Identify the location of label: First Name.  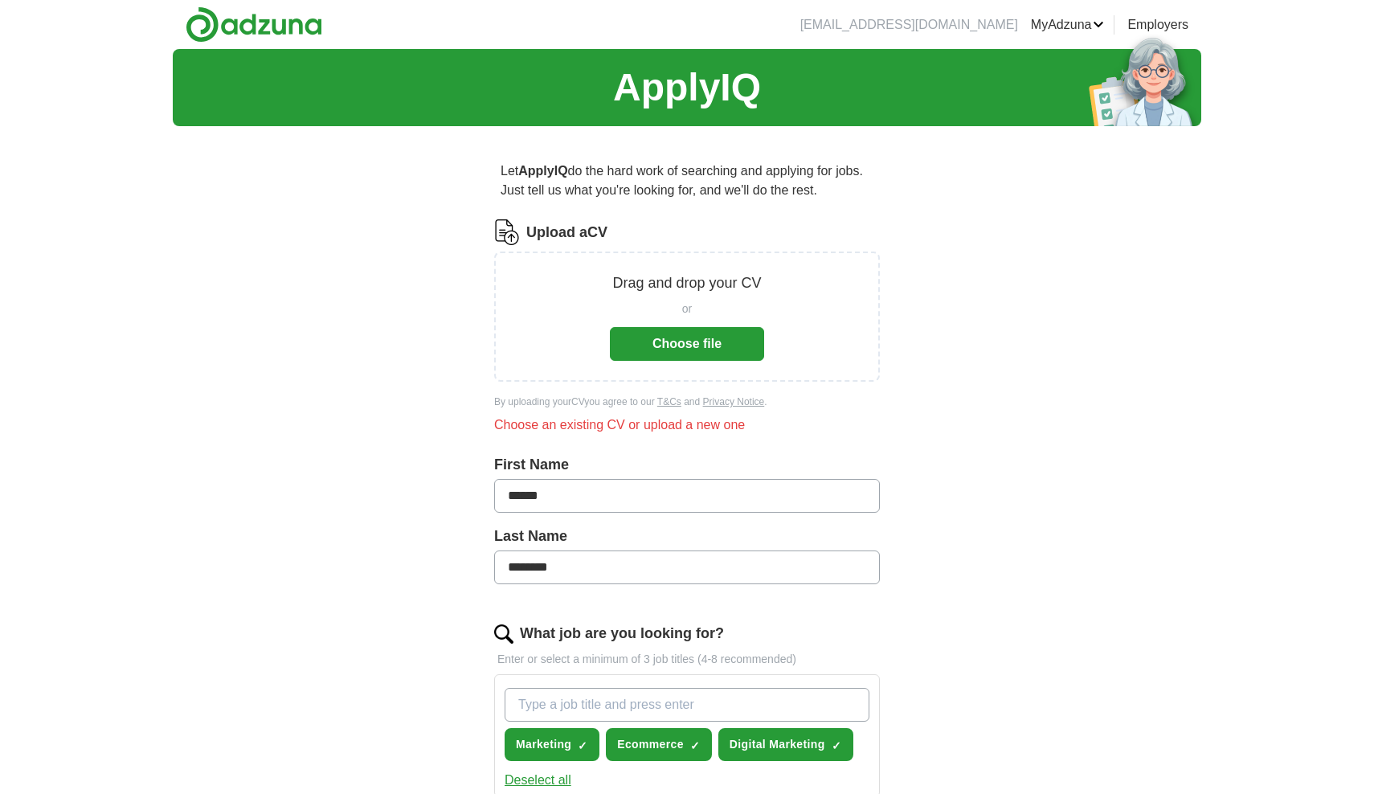
(687, 465).